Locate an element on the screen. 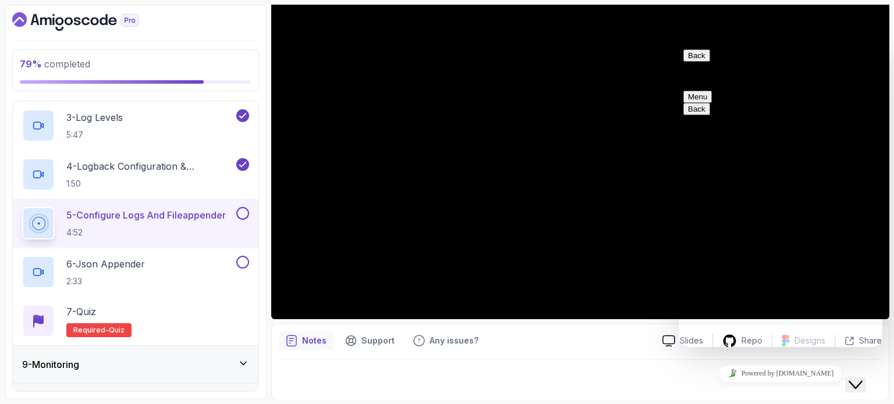 This screenshot has width=894, height=404. p: 2:33 is located at coordinates (105, 282).